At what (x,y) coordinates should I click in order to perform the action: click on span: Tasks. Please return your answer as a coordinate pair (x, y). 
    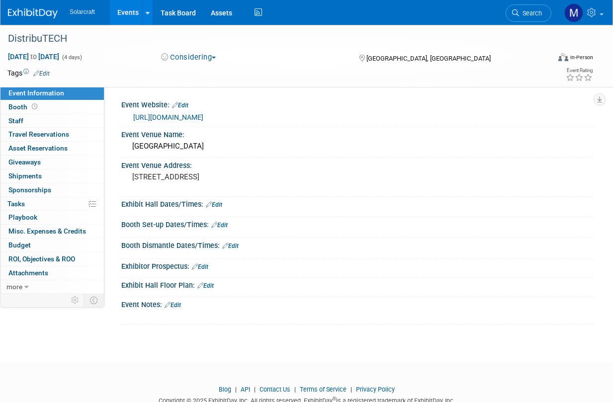
    Looking at the image, I should click on (16, 204).